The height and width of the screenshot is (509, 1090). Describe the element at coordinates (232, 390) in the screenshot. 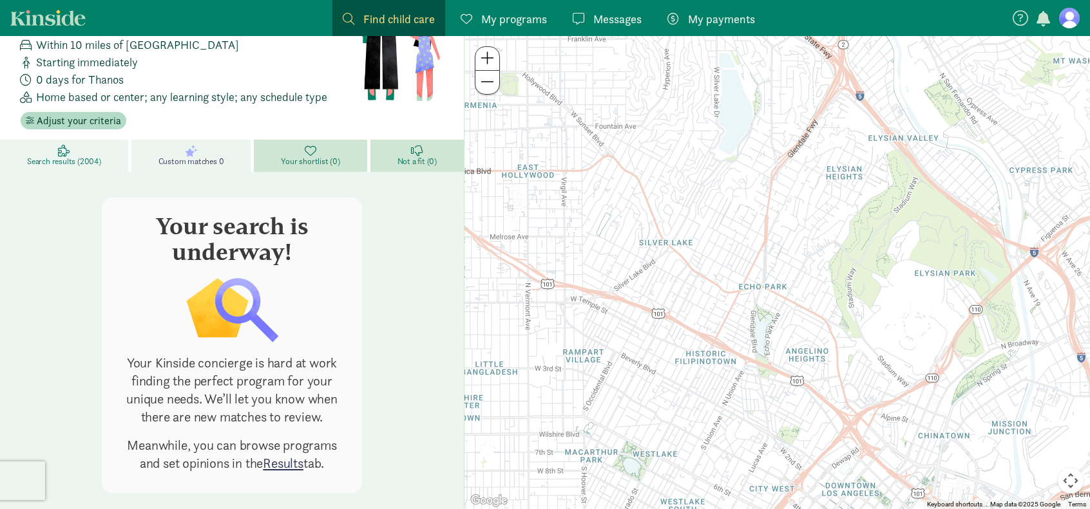

I see `p: Your Kinside concierge is hard at work finding the perfect program for your unique needs. We’ll l...` at that location.